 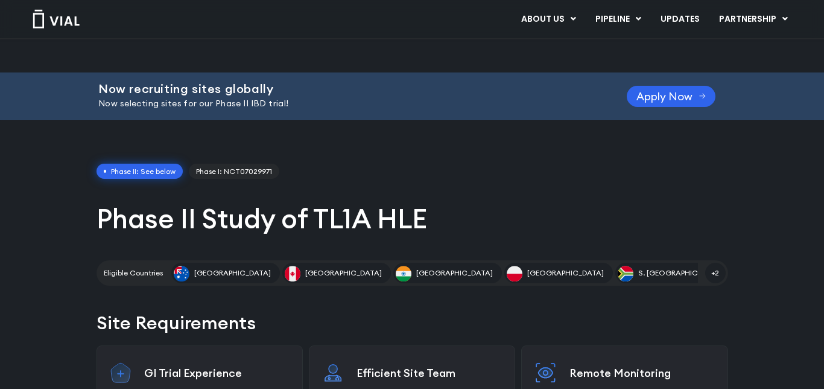 I want to click on h1: Phase II Study of TL1A HLE, so click(x=412, y=218).